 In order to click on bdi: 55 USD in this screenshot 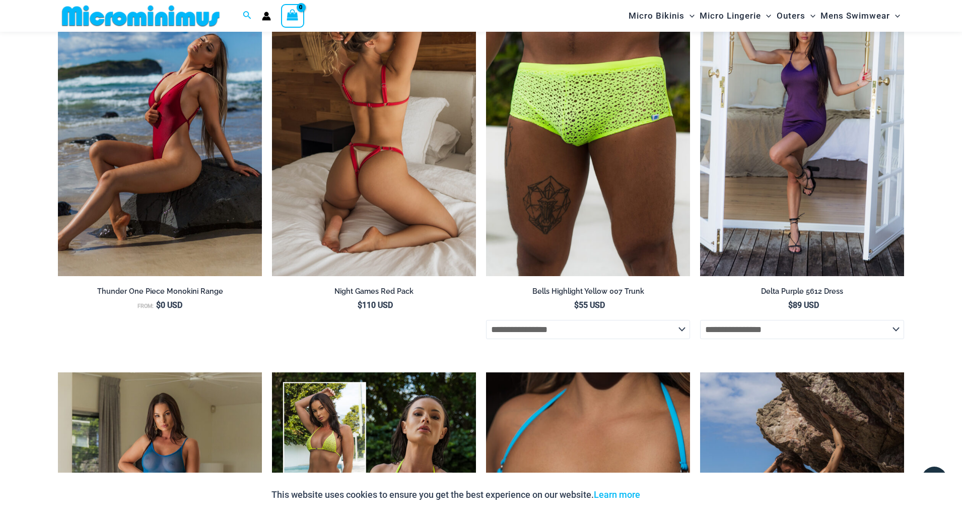, I will do `click(590, 305)`.